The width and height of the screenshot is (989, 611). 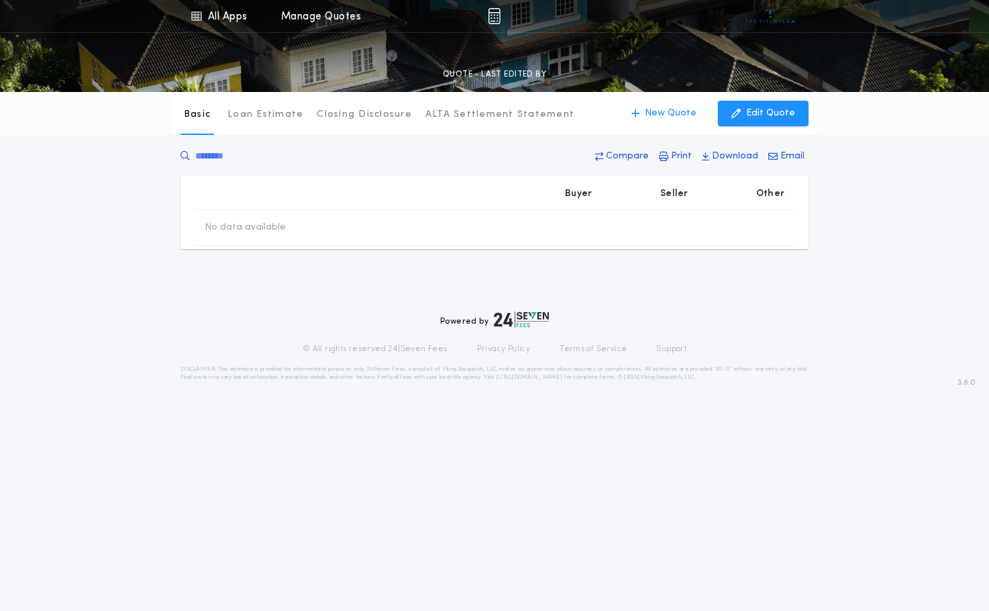 I want to click on p: Buyer, so click(x=579, y=194).